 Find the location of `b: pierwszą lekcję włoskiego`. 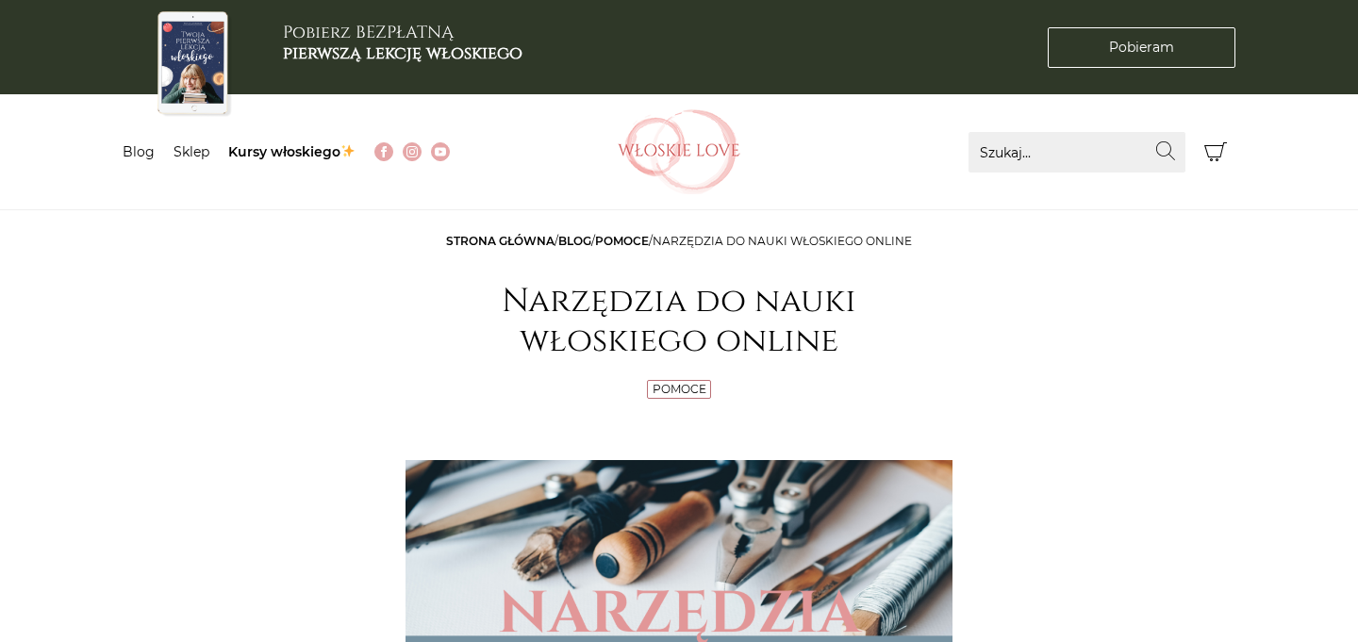

b: pierwszą lekcję włoskiego is located at coordinates (403, 53).